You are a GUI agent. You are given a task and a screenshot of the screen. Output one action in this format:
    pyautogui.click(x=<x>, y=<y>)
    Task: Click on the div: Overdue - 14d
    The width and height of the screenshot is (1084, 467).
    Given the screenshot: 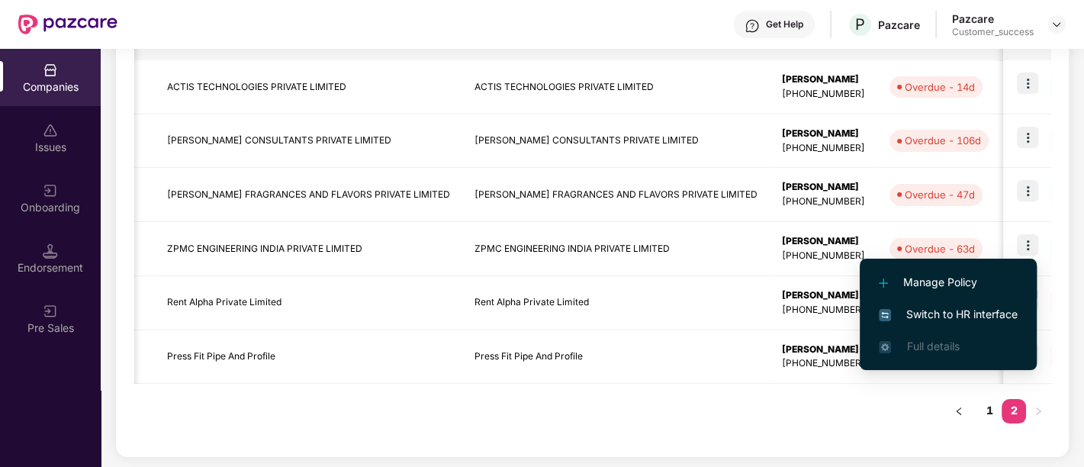 What is the action you would take?
    pyautogui.click(x=940, y=87)
    